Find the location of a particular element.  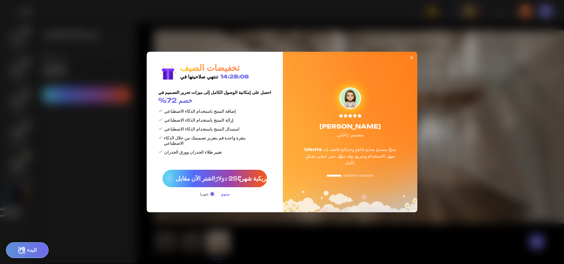

font: خصم 72% is located at coordinates (175, 100).